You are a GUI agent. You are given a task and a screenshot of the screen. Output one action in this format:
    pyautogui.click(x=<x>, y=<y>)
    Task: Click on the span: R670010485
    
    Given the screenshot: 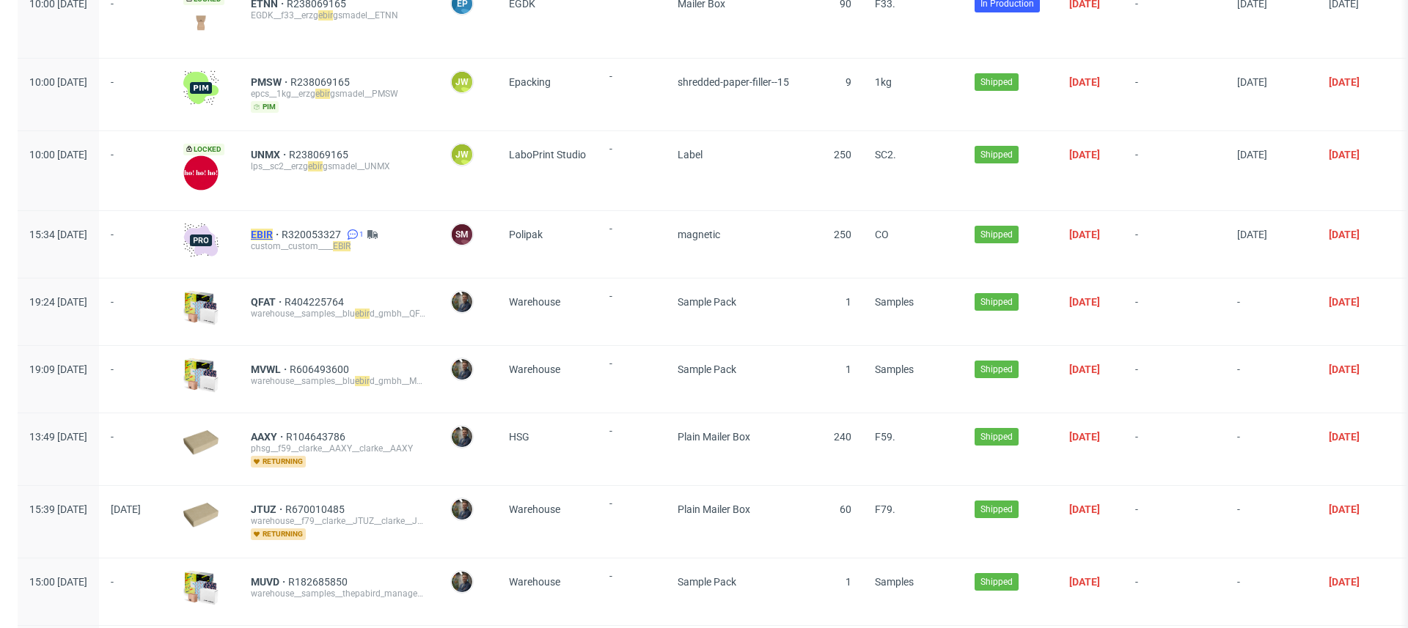 What is the action you would take?
    pyautogui.click(x=316, y=510)
    